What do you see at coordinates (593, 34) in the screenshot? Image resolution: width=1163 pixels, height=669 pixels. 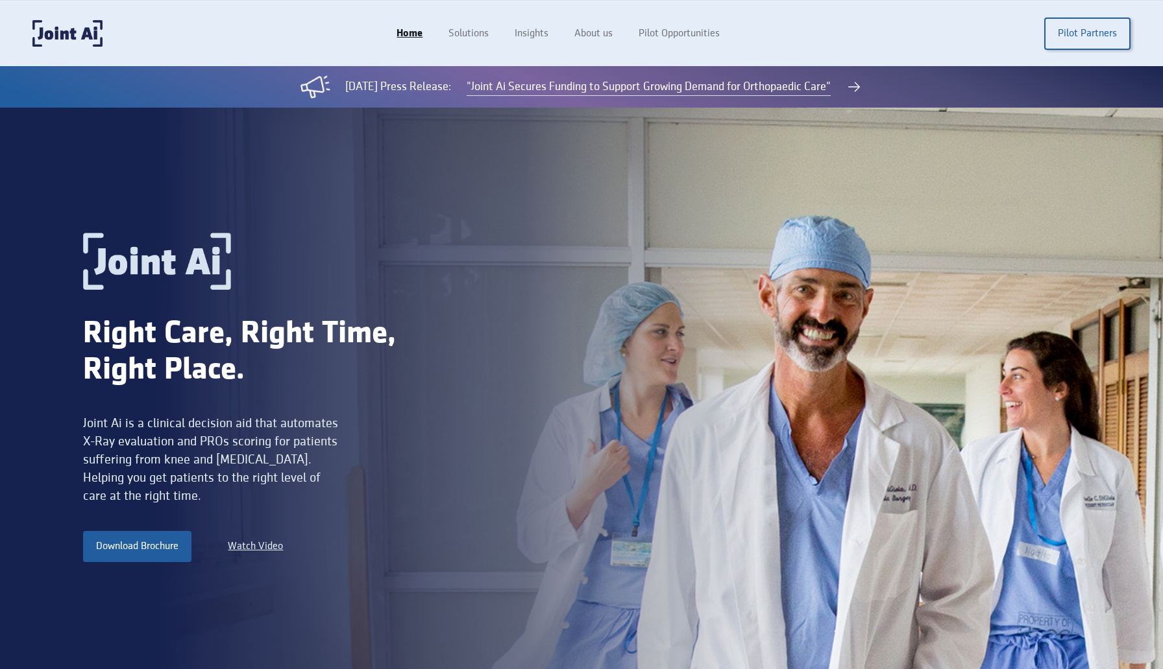 I see `a: About us` at bounding box center [593, 34].